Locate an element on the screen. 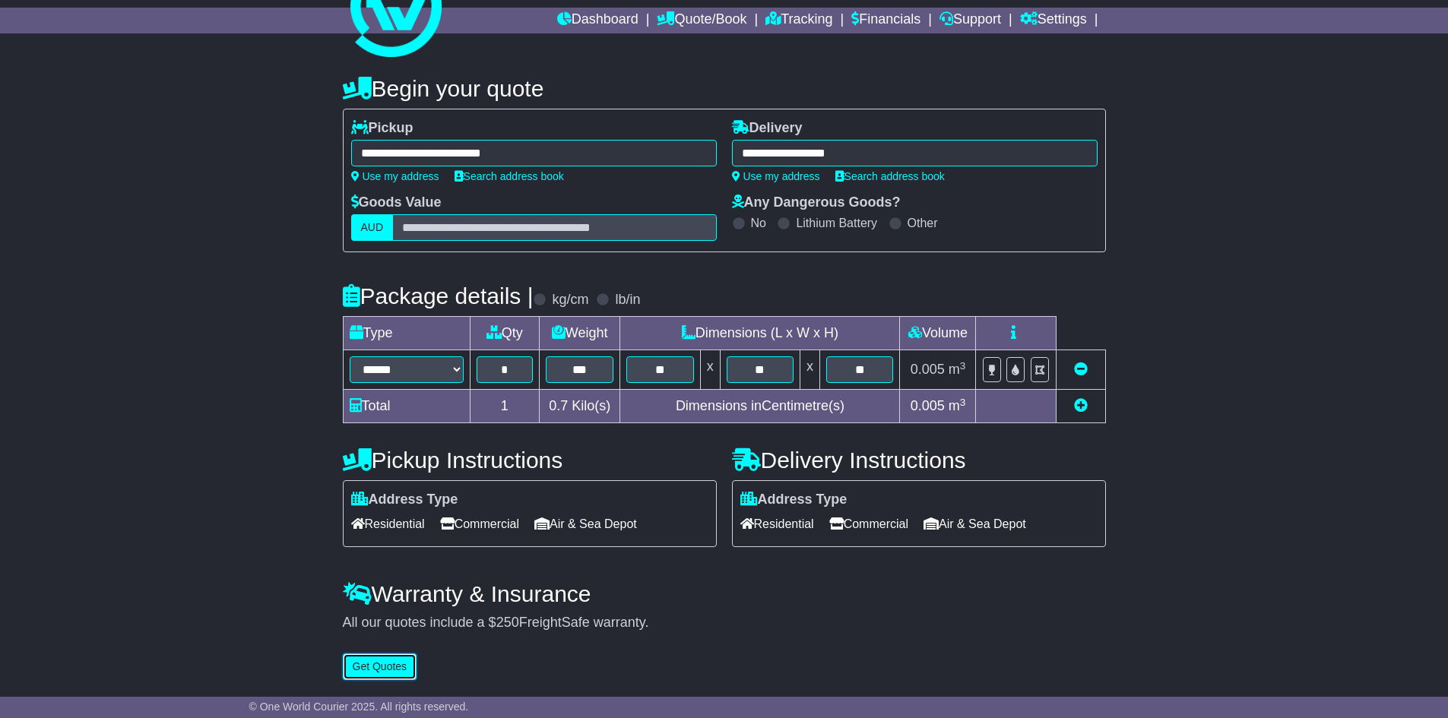  label: AUD is located at coordinates (372, 227).